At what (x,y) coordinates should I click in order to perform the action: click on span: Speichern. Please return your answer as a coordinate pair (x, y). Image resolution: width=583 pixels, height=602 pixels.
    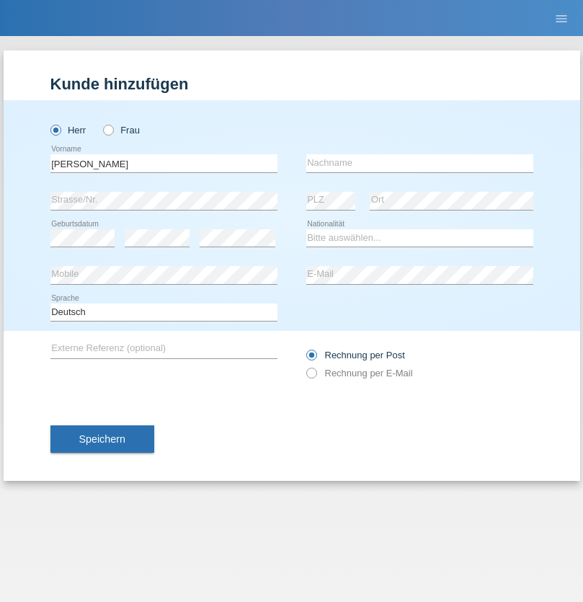
    Looking at the image, I should click on (102, 439).